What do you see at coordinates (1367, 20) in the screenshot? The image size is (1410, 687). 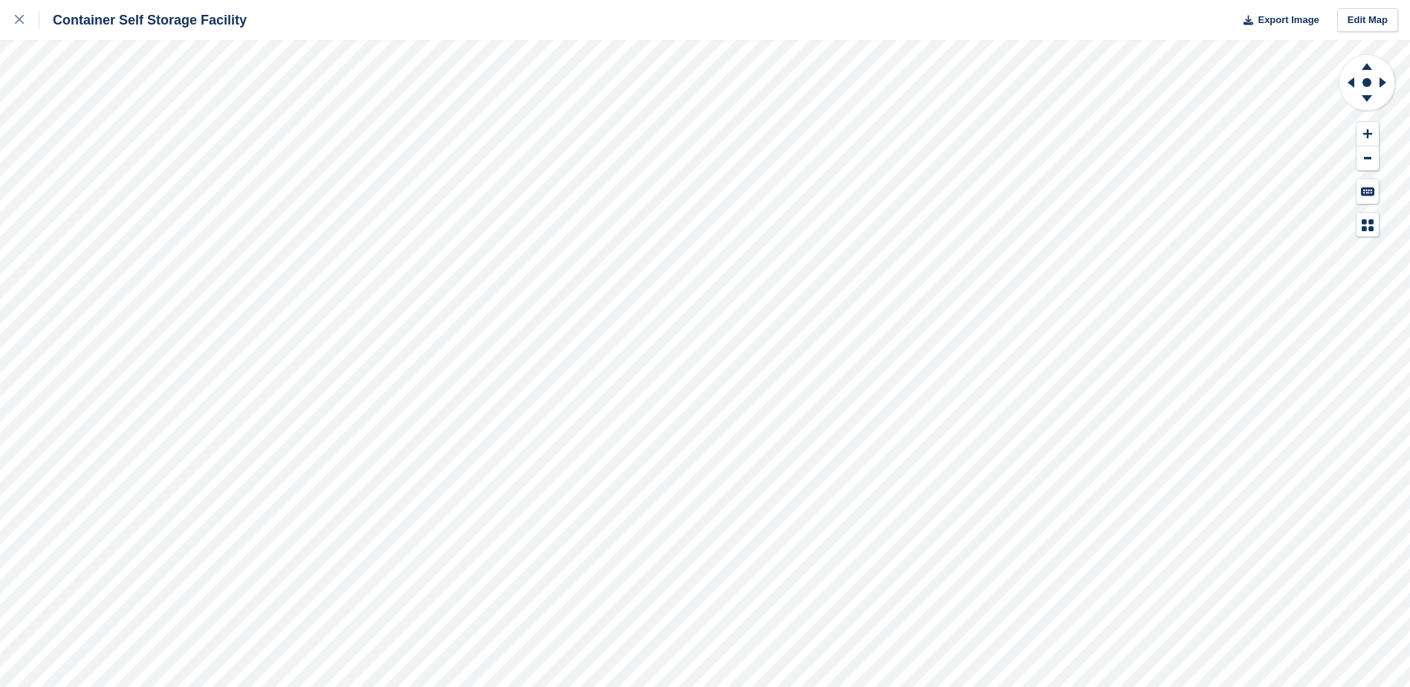 I see `a: Edit Map` at bounding box center [1367, 20].